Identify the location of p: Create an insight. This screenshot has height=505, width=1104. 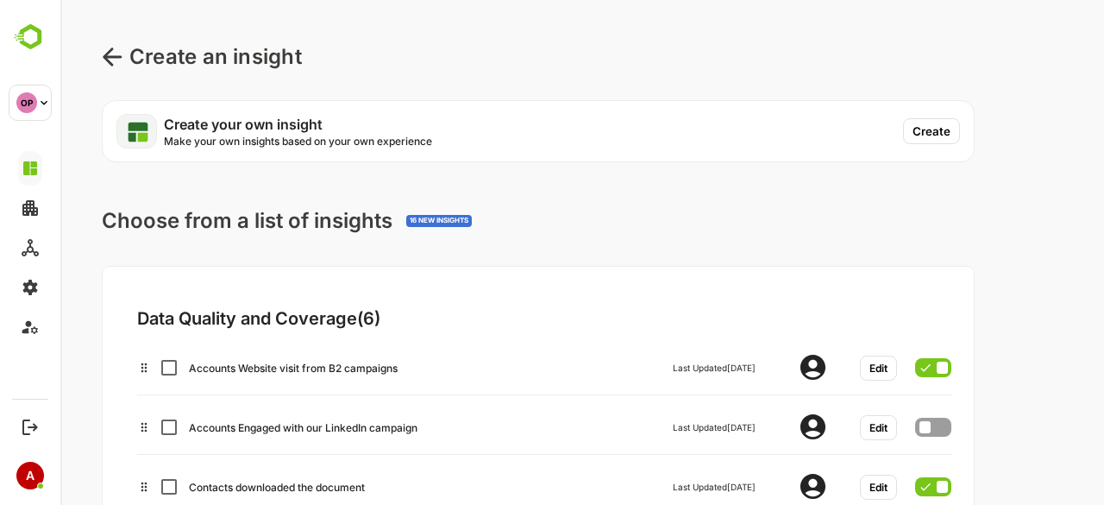
(155, 57).